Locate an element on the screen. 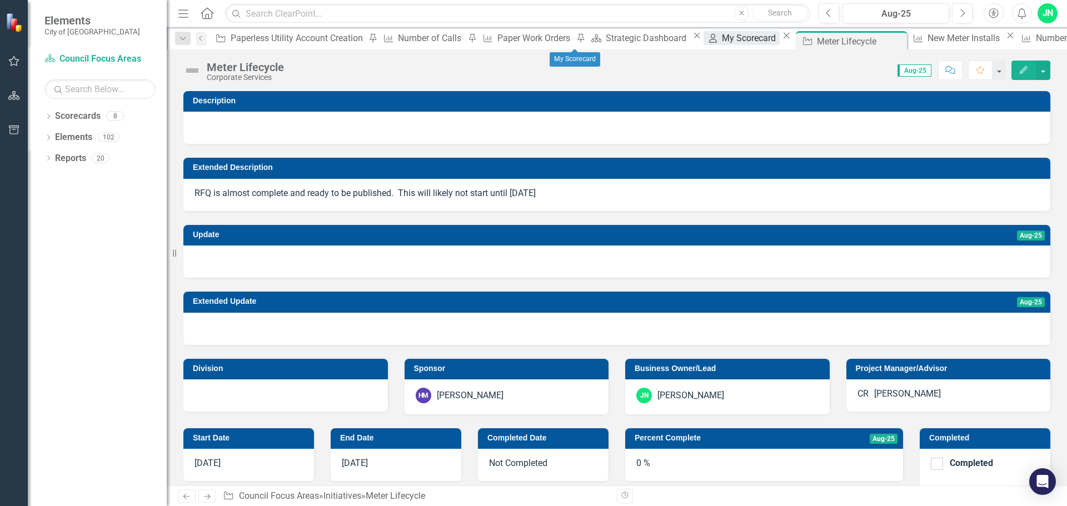 The height and width of the screenshot is (506, 1067). div: Completed is located at coordinates (972, 464).